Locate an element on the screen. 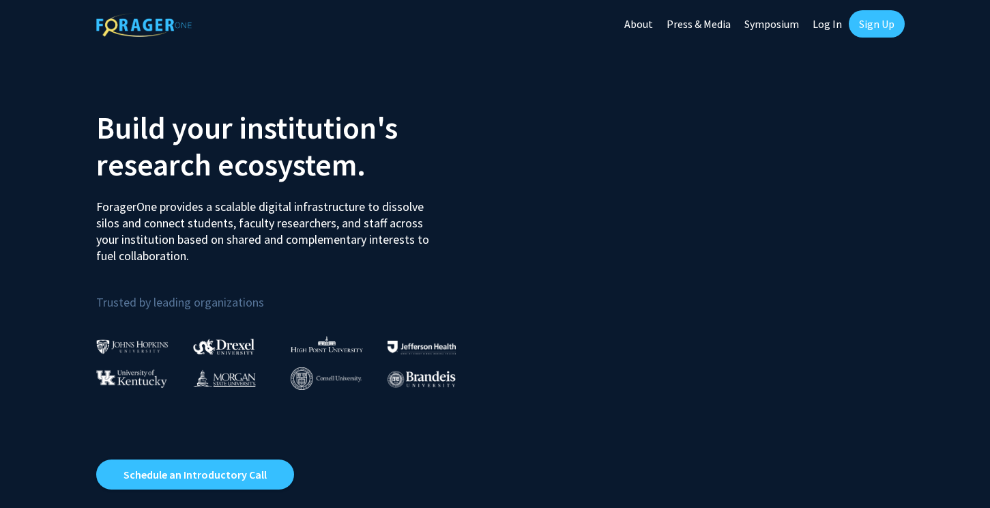  a: Sign Up is located at coordinates (877, 24).